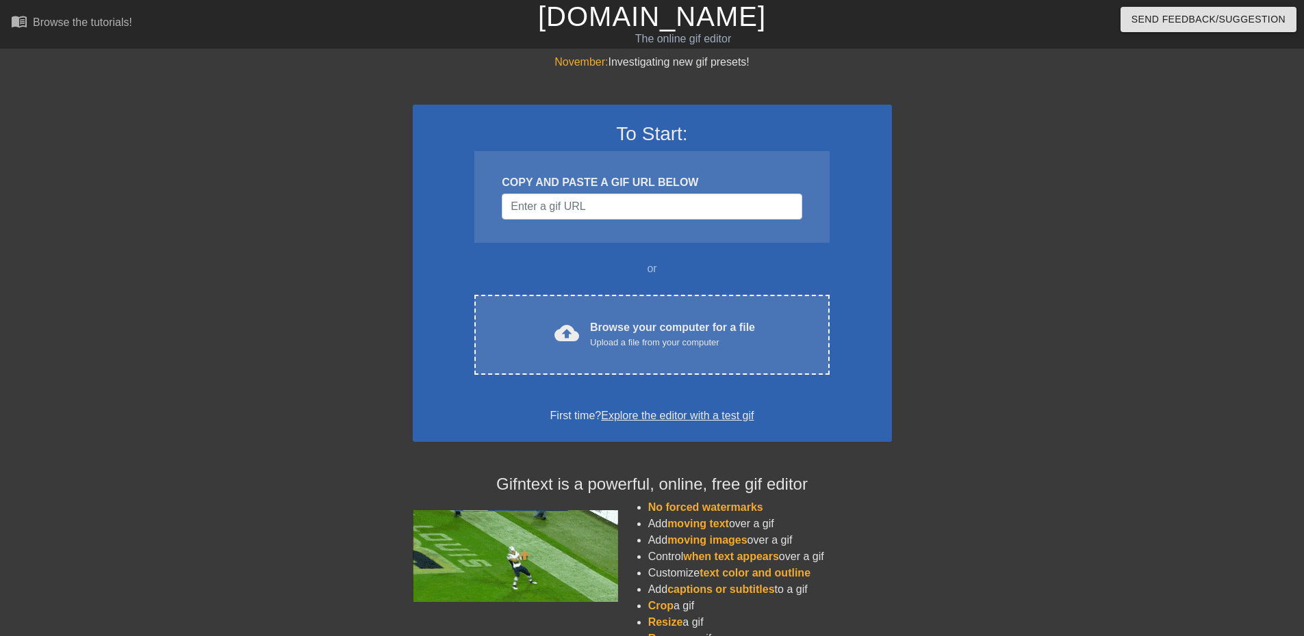 Image resolution: width=1304 pixels, height=636 pixels. Describe the element at coordinates (652, 134) in the screenshot. I see `h3: To Start:` at that location.